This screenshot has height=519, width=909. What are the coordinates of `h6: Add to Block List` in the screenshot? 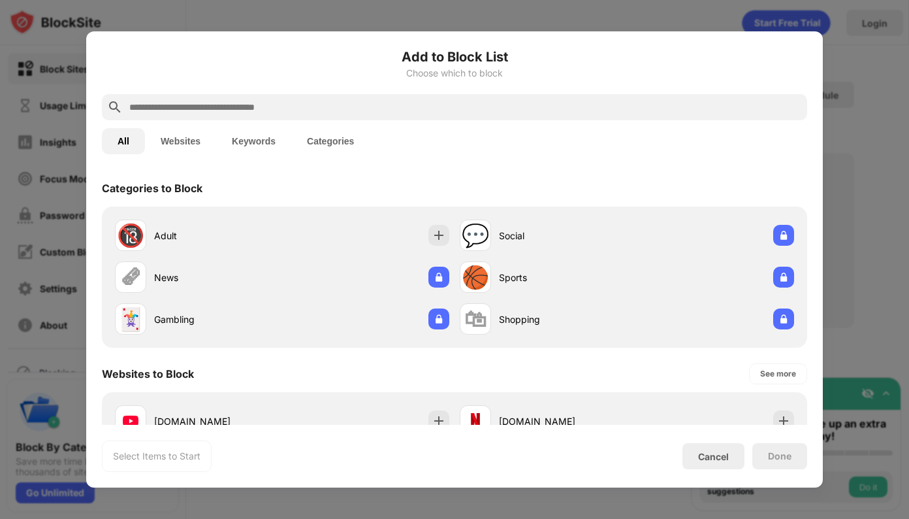 It's located at (455, 57).